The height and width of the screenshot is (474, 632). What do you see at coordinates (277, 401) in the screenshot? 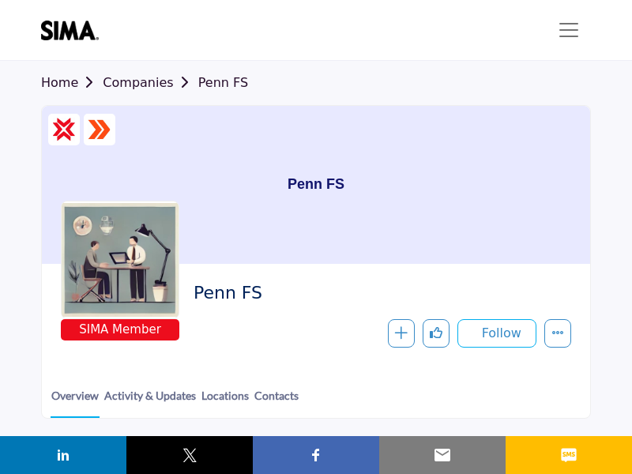
I see `a: Contacts` at bounding box center [277, 401].